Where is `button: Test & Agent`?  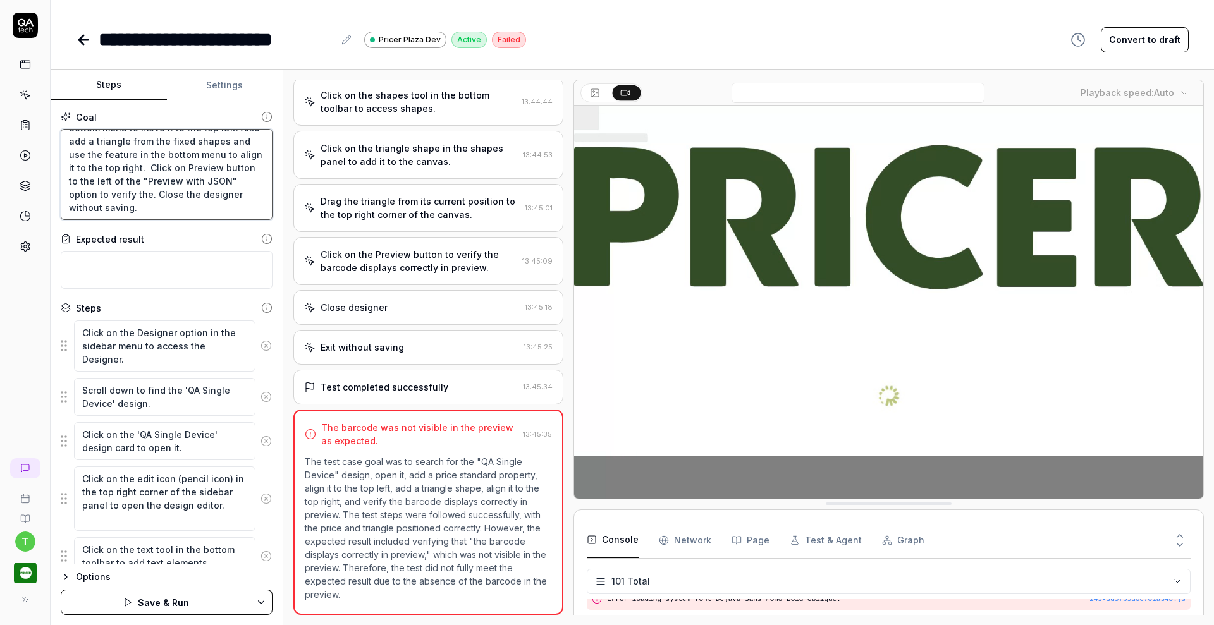 button: Test & Agent is located at coordinates (826, 541).